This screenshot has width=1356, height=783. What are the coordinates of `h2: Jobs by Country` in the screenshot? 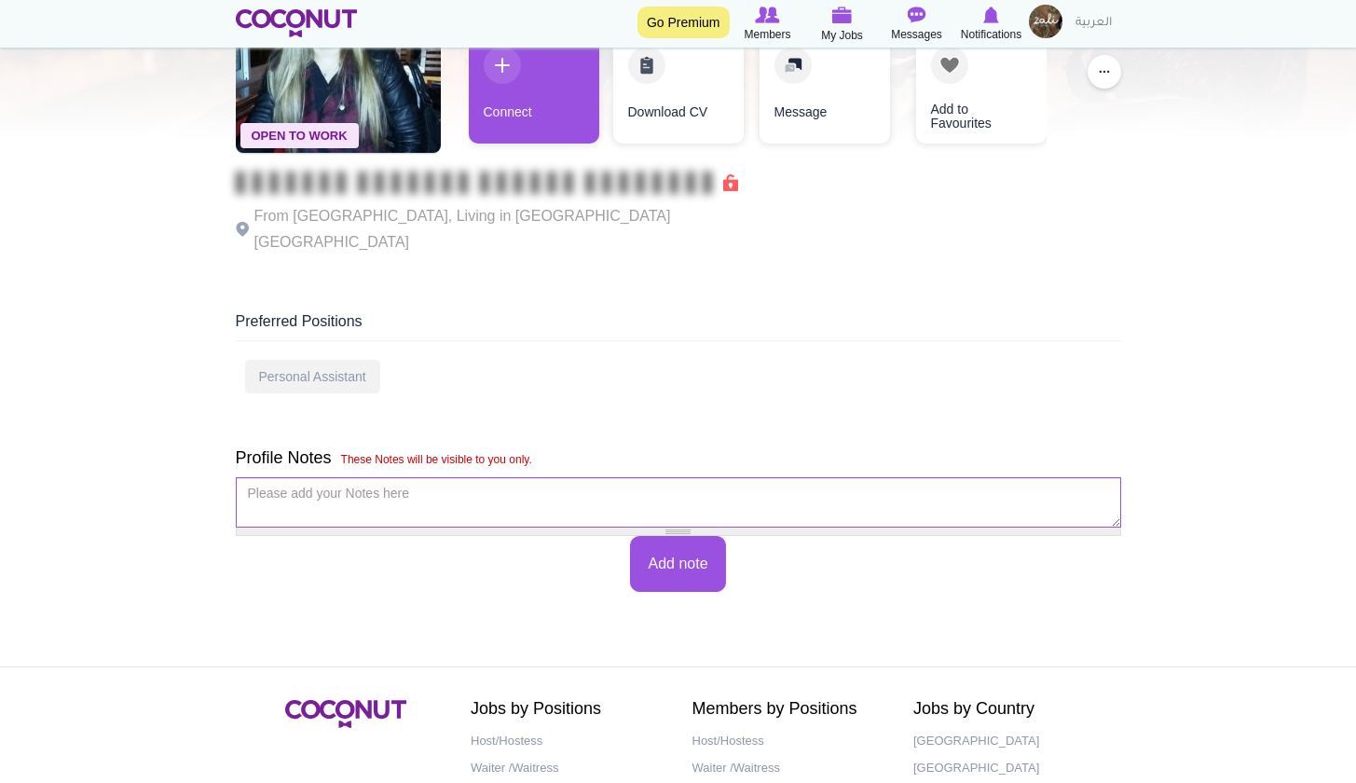 It's located at (1010, 709).